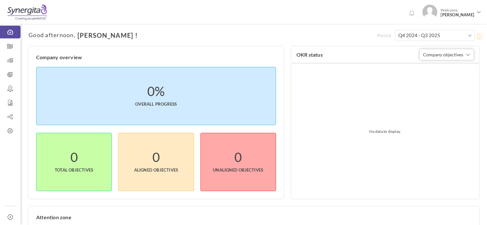 This screenshot has height=225, width=487. I want to click on label: No data to display., so click(385, 131).